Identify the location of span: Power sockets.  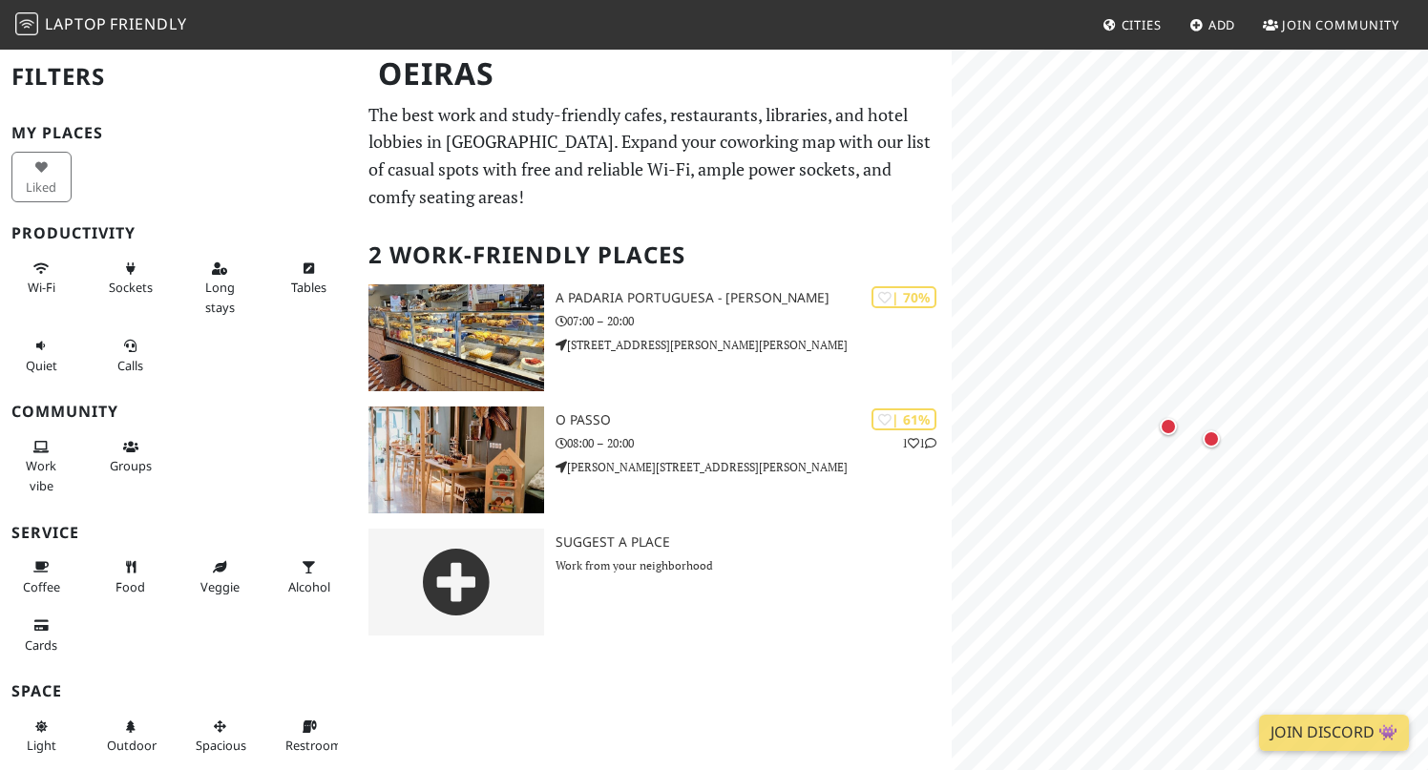
(131, 287).